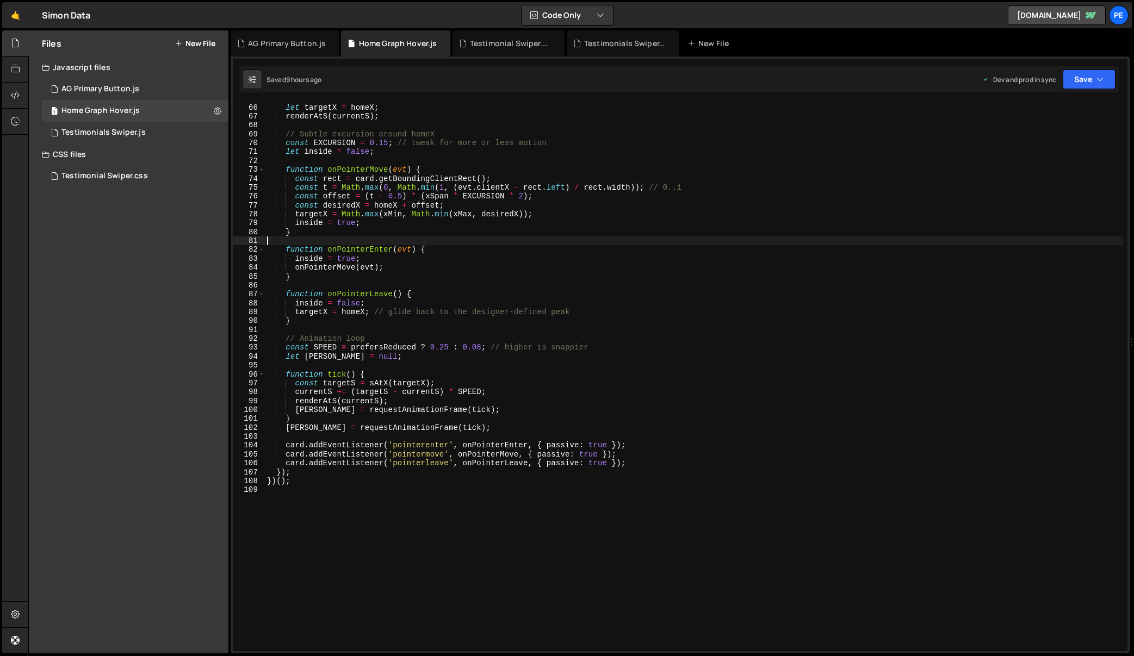 This screenshot has height=656, width=1134. I want to click on div: 71, so click(248, 152).